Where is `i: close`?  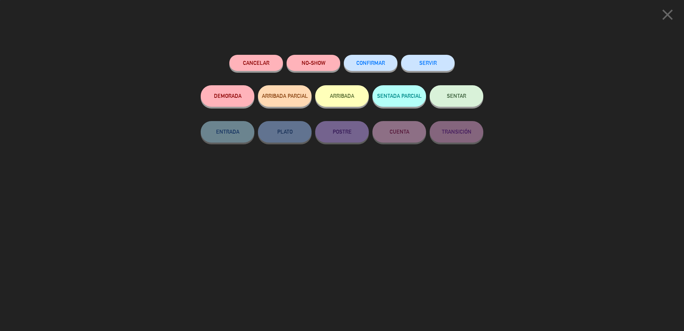 i: close is located at coordinates (668, 15).